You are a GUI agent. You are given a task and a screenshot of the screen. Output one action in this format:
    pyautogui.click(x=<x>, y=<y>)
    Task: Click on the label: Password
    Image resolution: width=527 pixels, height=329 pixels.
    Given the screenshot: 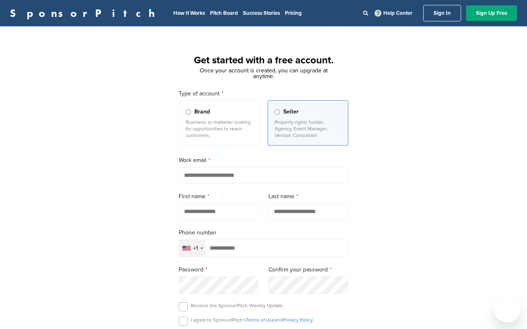 What is the action you would take?
    pyautogui.click(x=218, y=270)
    